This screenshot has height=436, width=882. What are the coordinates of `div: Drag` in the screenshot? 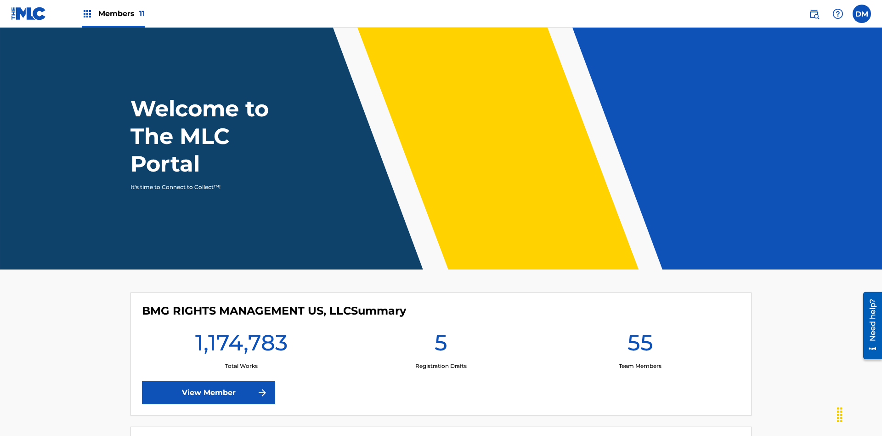 It's located at (840, 414).